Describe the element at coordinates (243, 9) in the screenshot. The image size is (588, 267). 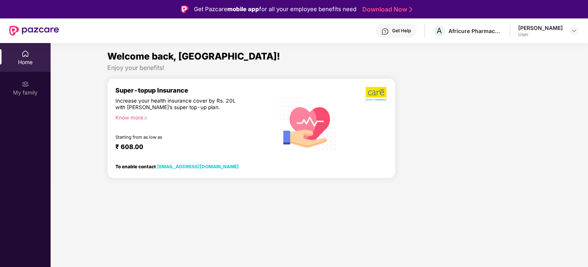
I see `strong: mobile app` at that location.